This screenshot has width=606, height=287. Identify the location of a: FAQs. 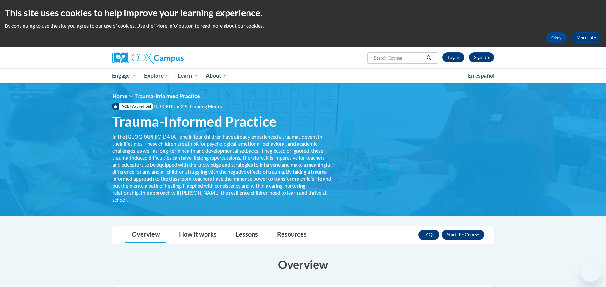
(429, 235).